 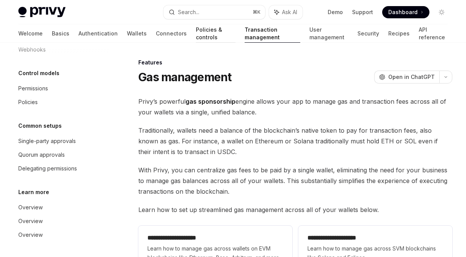 What do you see at coordinates (61, 168) in the screenshot?
I see `a: Delegating permissions` at bounding box center [61, 168].